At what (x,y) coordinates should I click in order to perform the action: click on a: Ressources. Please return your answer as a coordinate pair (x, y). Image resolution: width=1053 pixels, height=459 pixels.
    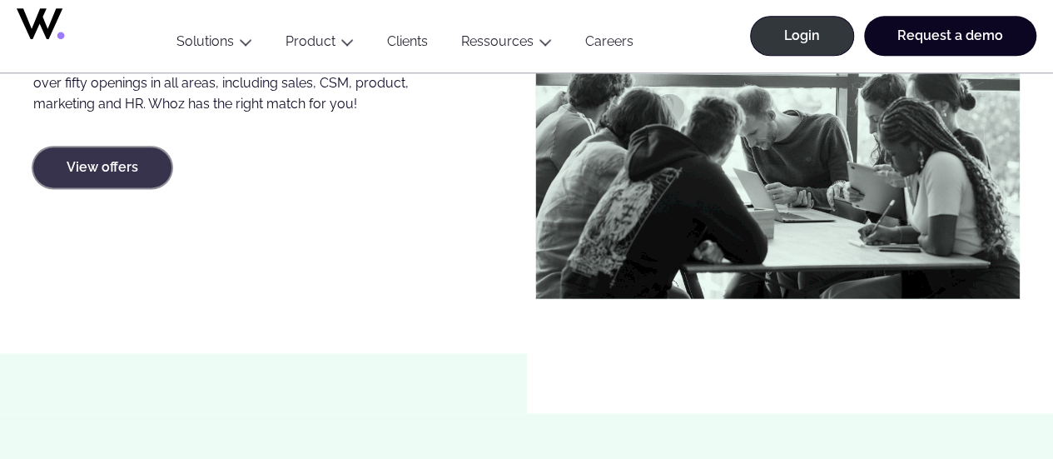
    Looking at the image, I should click on (497, 41).